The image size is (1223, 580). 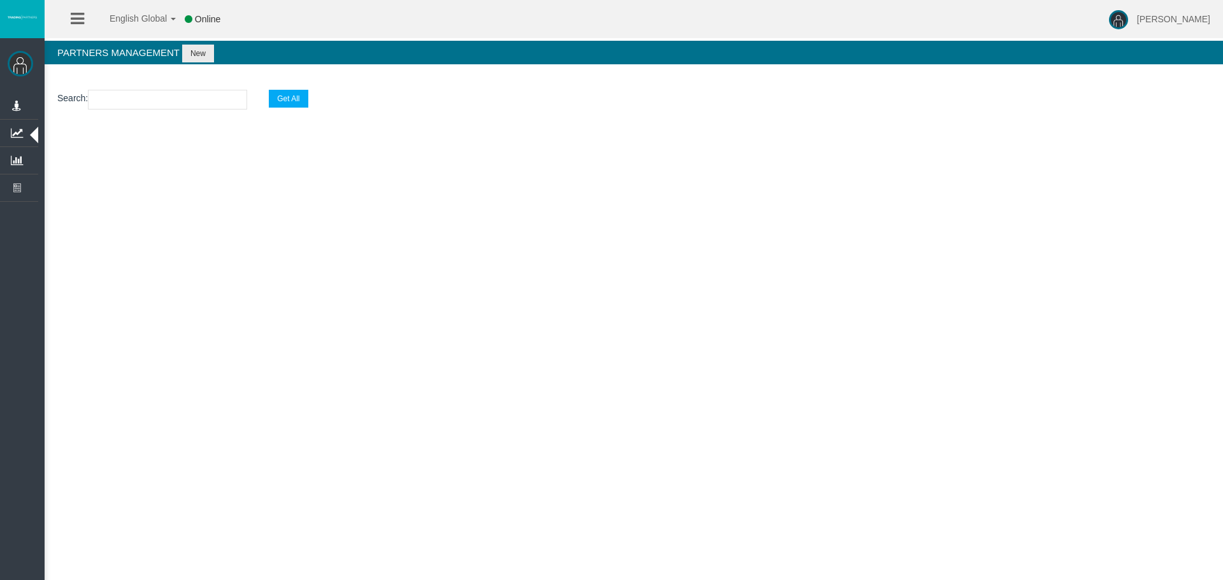 I want to click on label: Search, so click(x=71, y=98).